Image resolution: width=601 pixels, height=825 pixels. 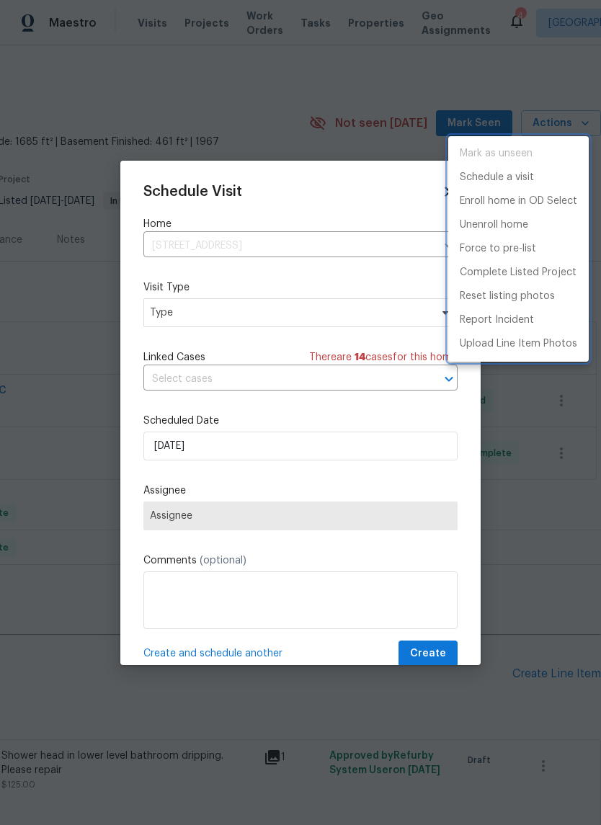 I want to click on p: Report Incident, so click(x=496, y=320).